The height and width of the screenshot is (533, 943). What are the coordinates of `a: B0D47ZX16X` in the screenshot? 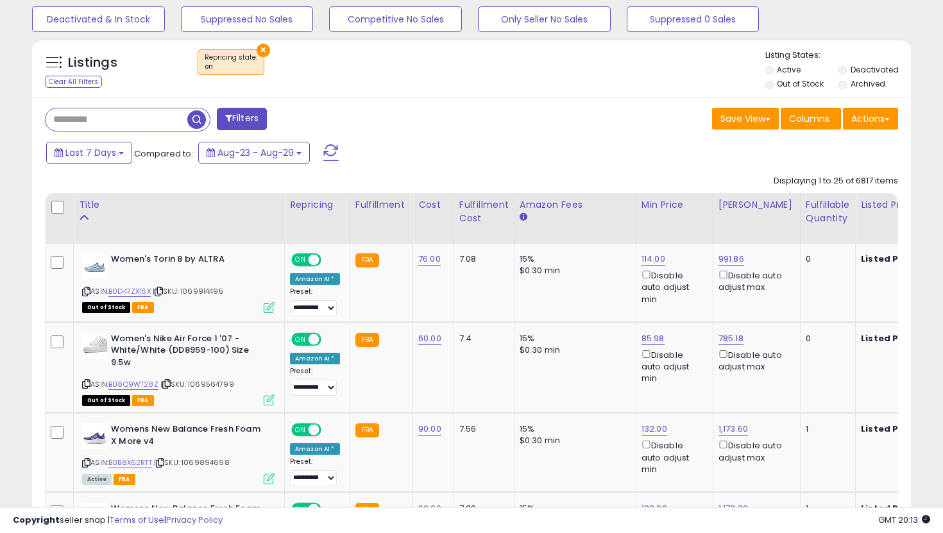 It's located at (130, 291).